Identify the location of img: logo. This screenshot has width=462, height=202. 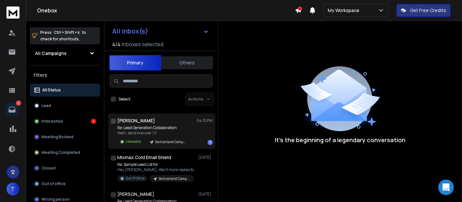
(13, 12).